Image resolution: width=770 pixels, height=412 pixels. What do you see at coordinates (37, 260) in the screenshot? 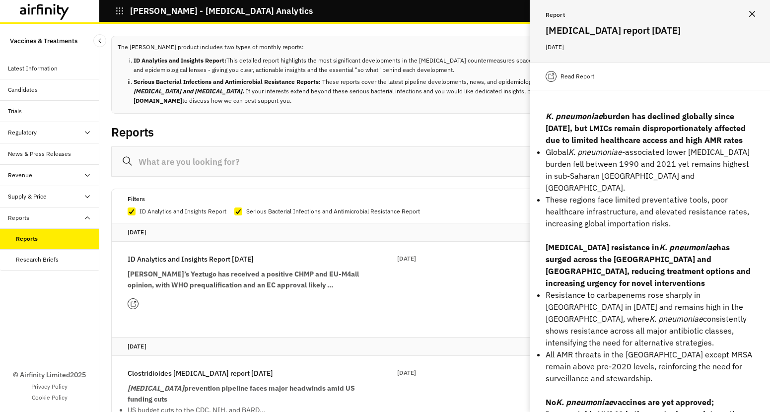
I see `div: Research Briefs` at bounding box center [37, 260].